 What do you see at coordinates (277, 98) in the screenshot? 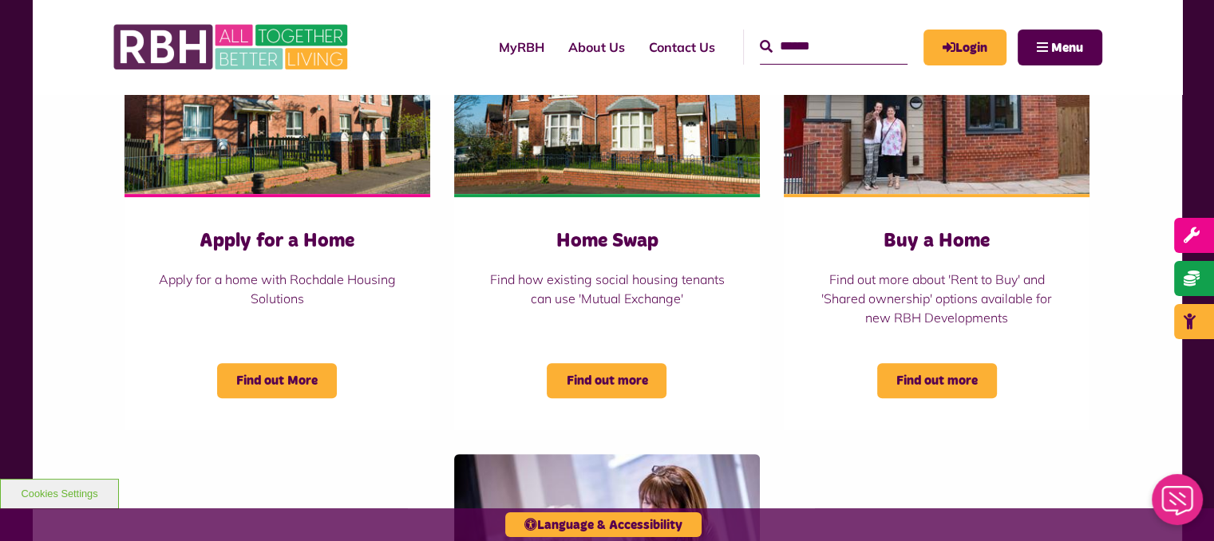
I see `img: Belton Avenue` at bounding box center [277, 98].